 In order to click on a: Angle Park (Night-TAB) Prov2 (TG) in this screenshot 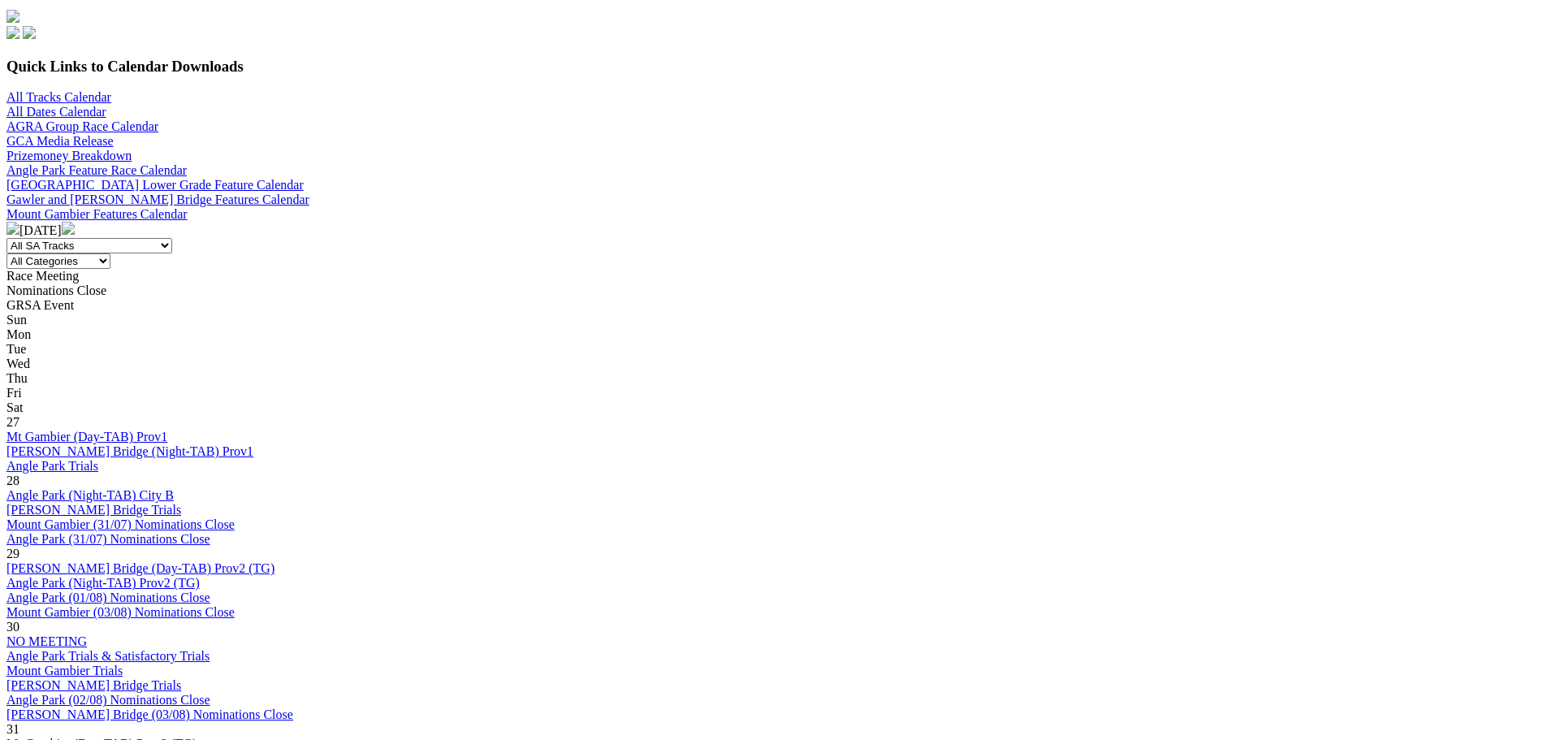, I will do `click(103, 582)`.